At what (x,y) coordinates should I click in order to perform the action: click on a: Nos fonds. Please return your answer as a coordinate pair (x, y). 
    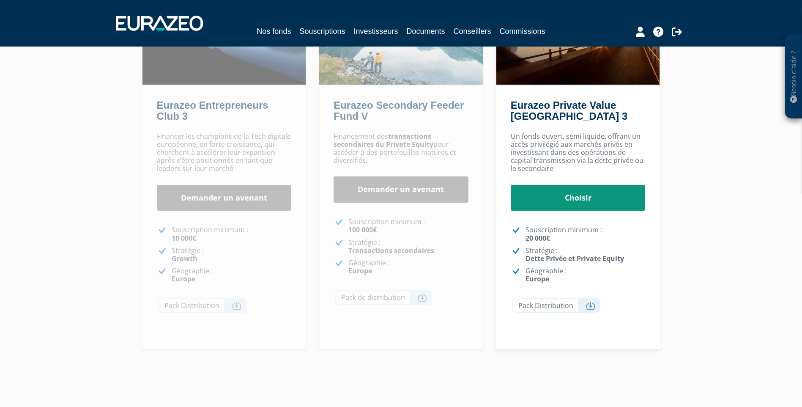
    Looking at the image, I should click on (274, 32).